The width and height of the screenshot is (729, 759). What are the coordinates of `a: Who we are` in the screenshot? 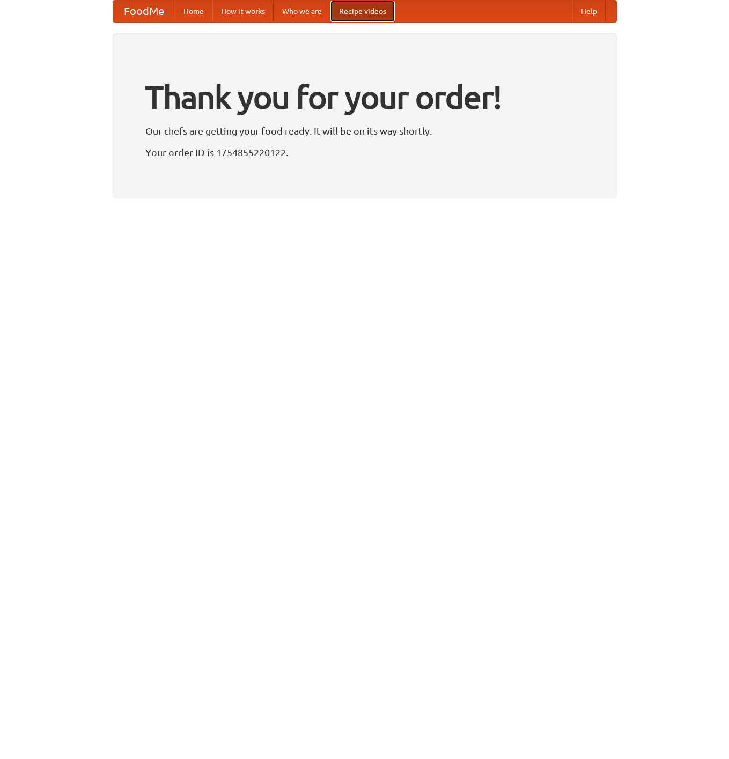 It's located at (302, 11).